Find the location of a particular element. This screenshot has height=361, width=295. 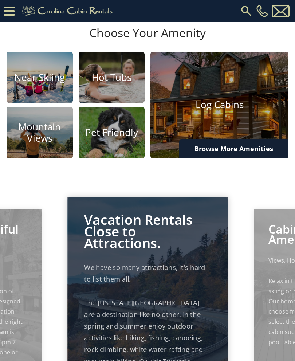

p: Vacation Rentals Close to Attractions. is located at coordinates (147, 231).